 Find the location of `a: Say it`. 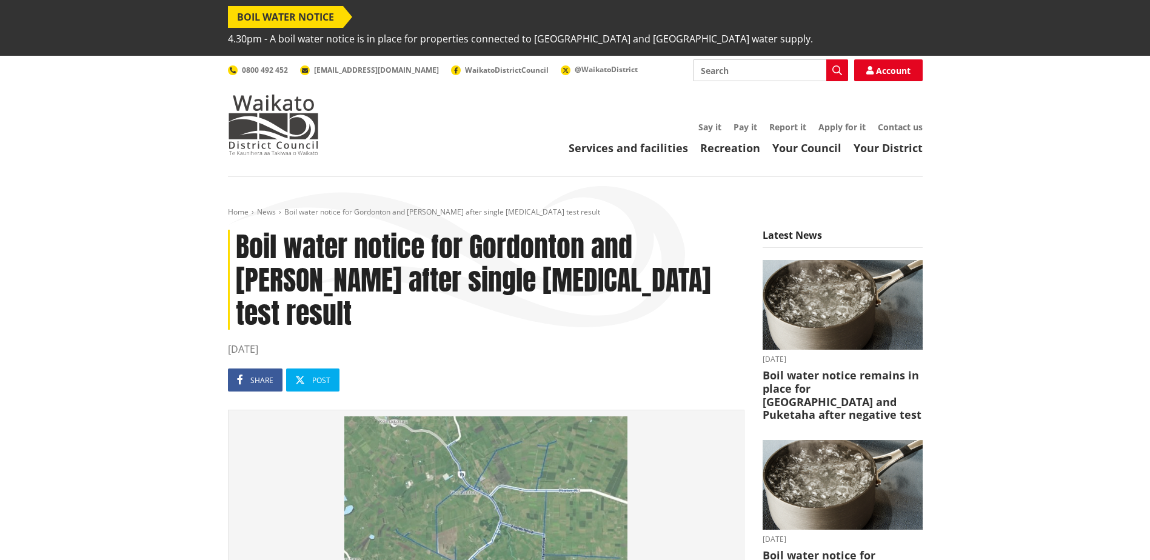

a: Say it is located at coordinates (710, 127).